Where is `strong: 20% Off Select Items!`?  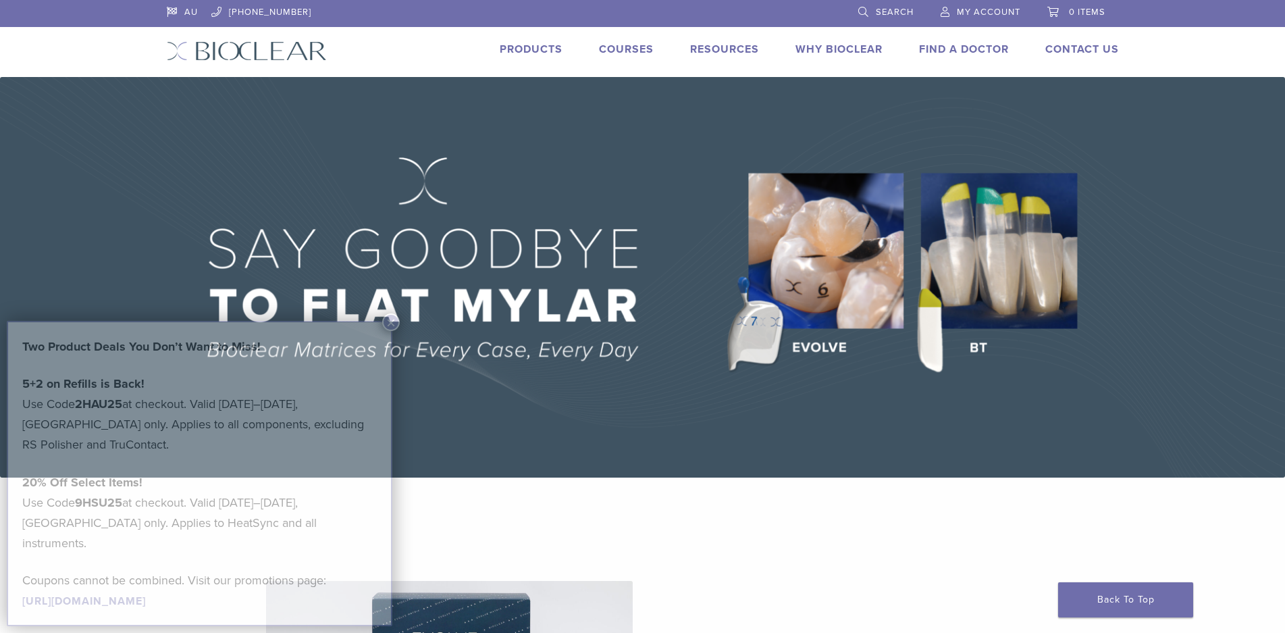
strong: 20% Off Select Items! is located at coordinates (82, 482).